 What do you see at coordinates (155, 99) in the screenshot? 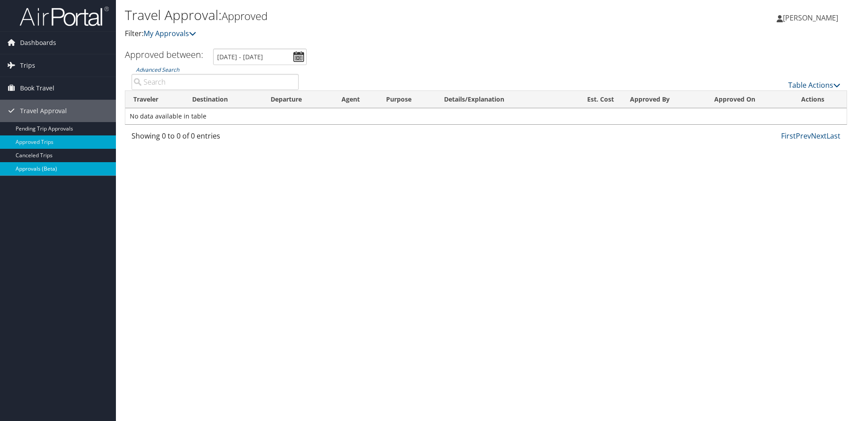
I see `th: Traveler: activate to sort column ascending` at bounding box center [155, 99].